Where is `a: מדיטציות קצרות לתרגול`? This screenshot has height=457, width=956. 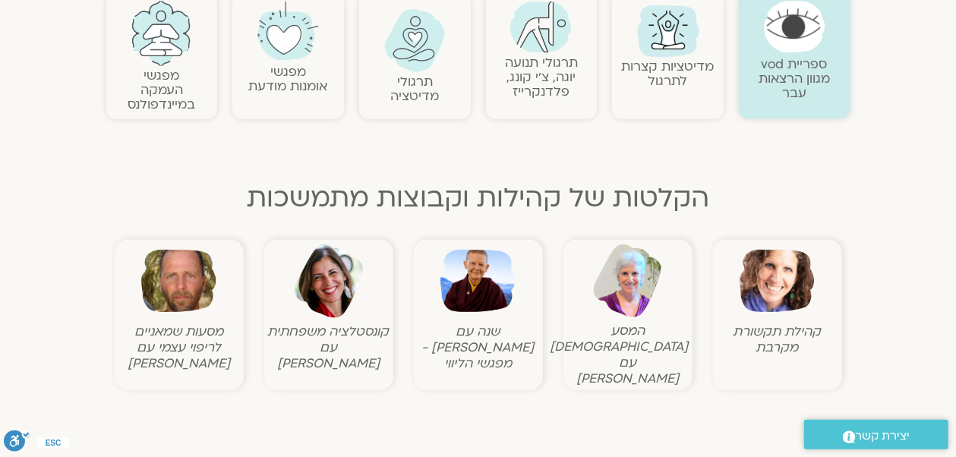
a: מדיטציות קצרות לתרגול is located at coordinates (668, 74).